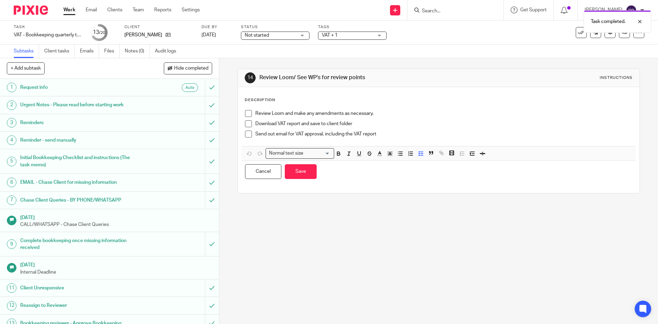  I want to click on h1: Reminders, so click(80, 123).